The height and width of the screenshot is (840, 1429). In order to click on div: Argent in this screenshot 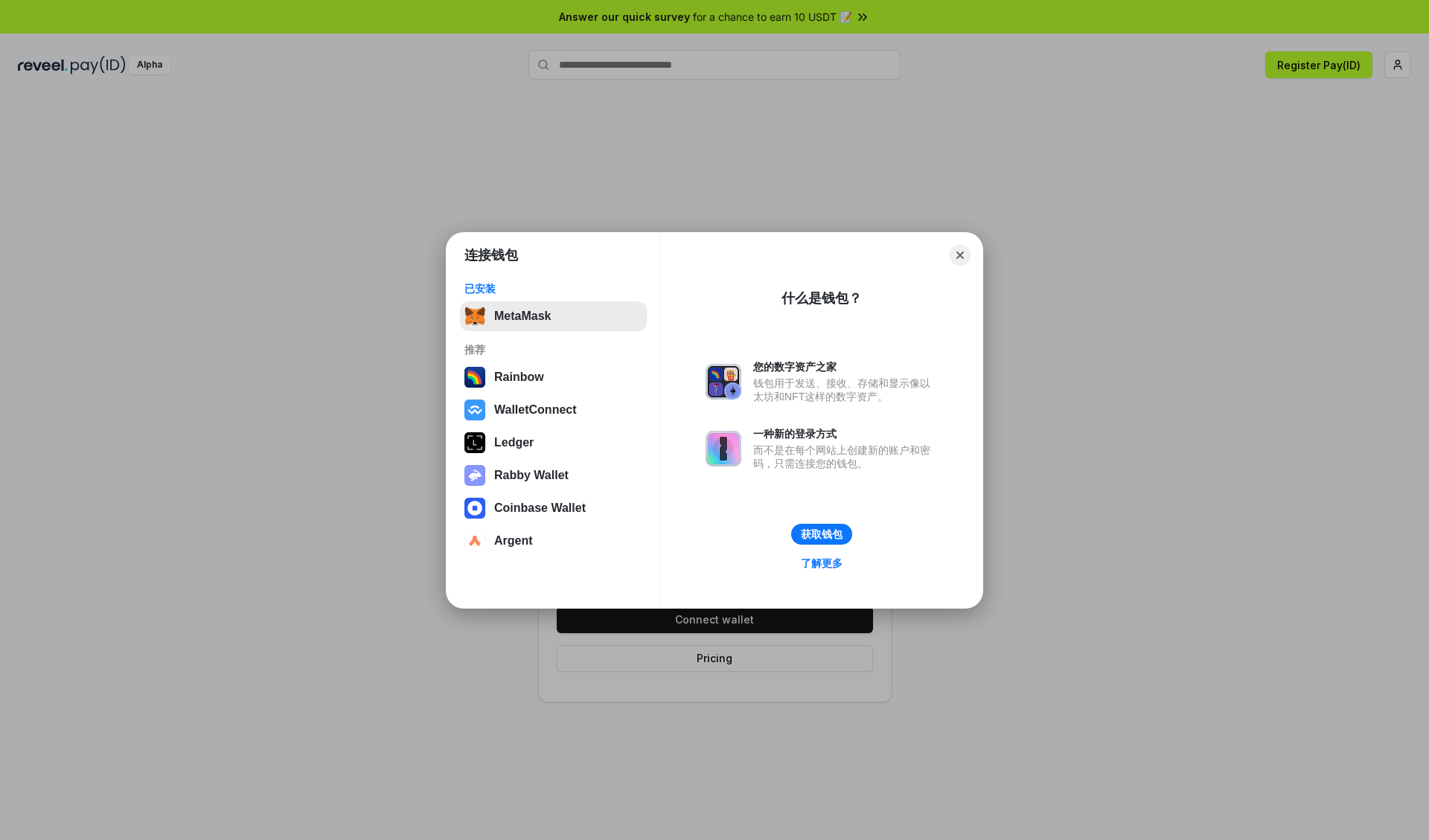, I will do `click(513, 541)`.